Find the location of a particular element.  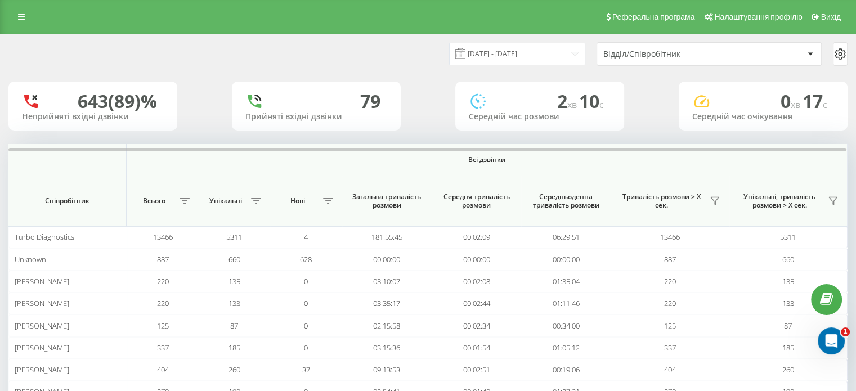

span: Середньоденна тривалість розмови is located at coordinates (566, 201).